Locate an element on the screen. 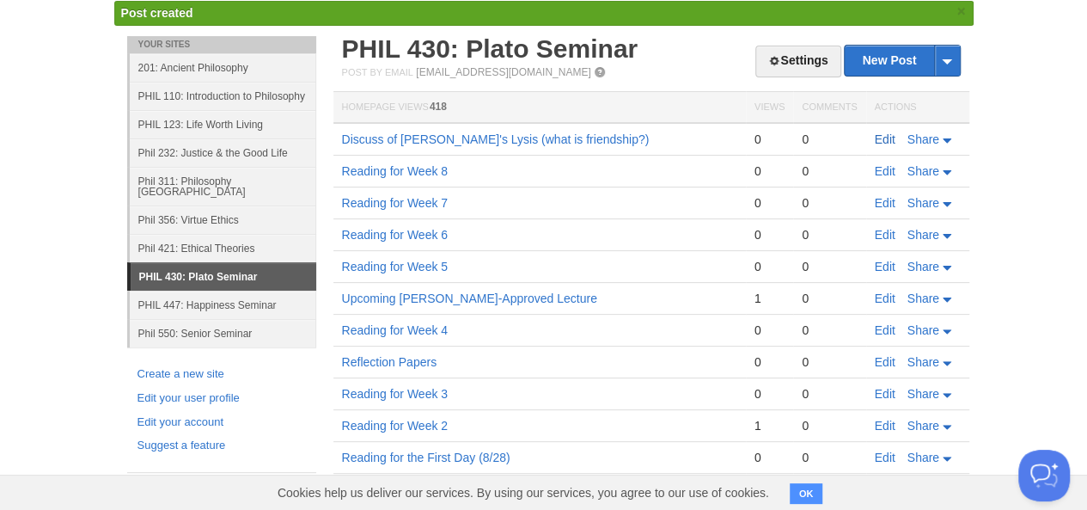  th: Views is located at coordinates (769, 107).